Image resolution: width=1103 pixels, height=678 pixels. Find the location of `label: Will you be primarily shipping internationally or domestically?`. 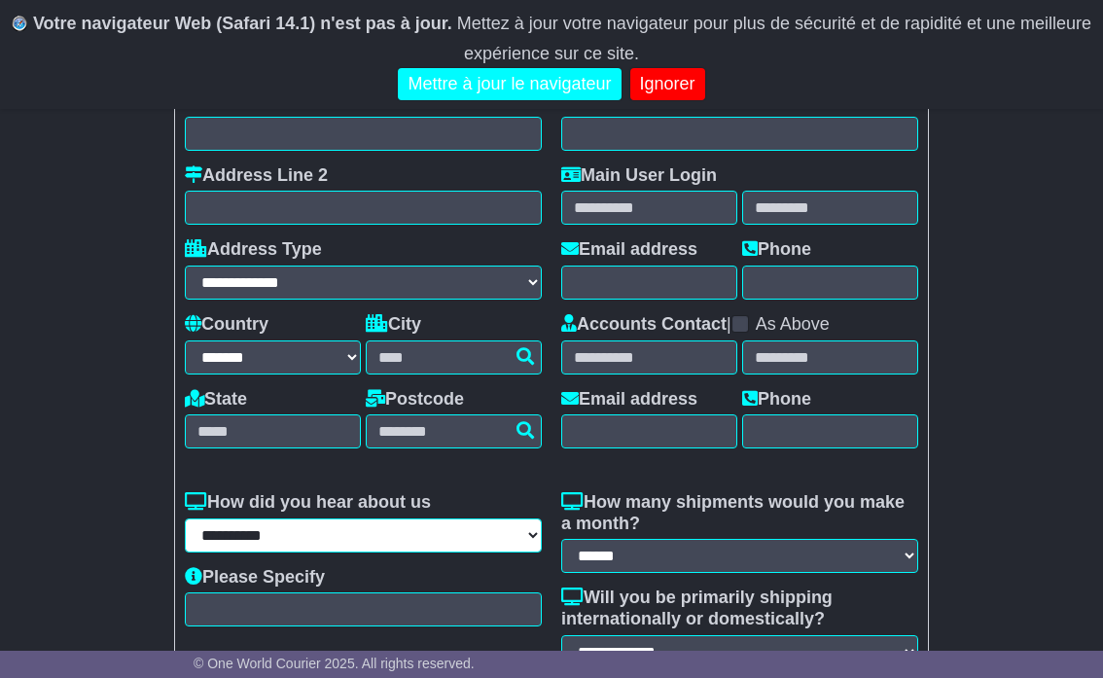

label: Will you be primarily shipping internationally or domestically? is located at coordinates (739, 608).